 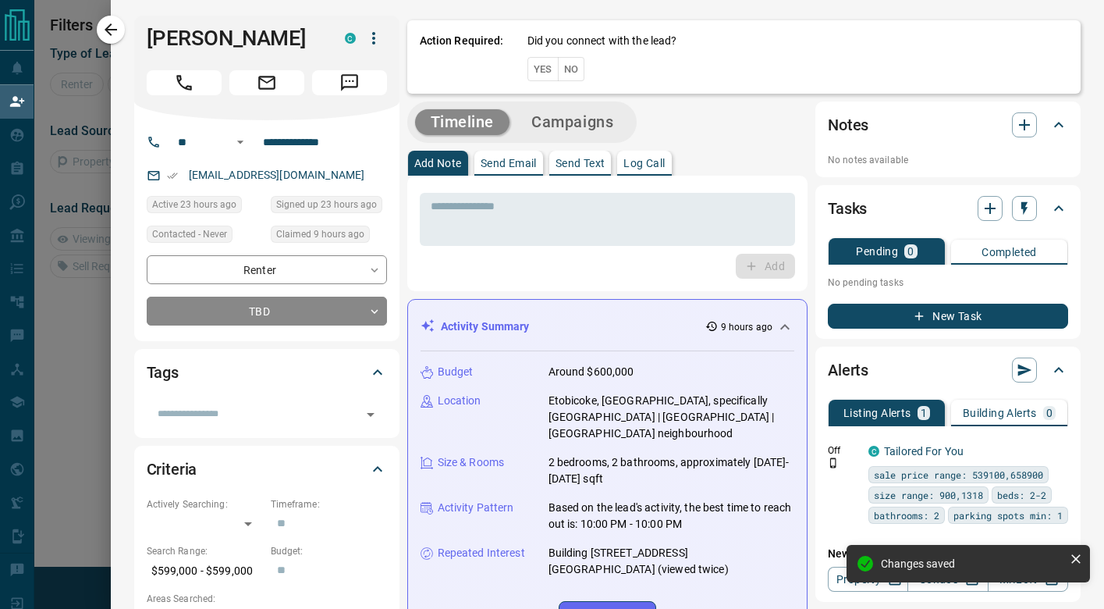 What do you see at coordinates (194, 204) in the screenshot?
I see `span: Active 23 hours ago` at bounding box center [194, 204].